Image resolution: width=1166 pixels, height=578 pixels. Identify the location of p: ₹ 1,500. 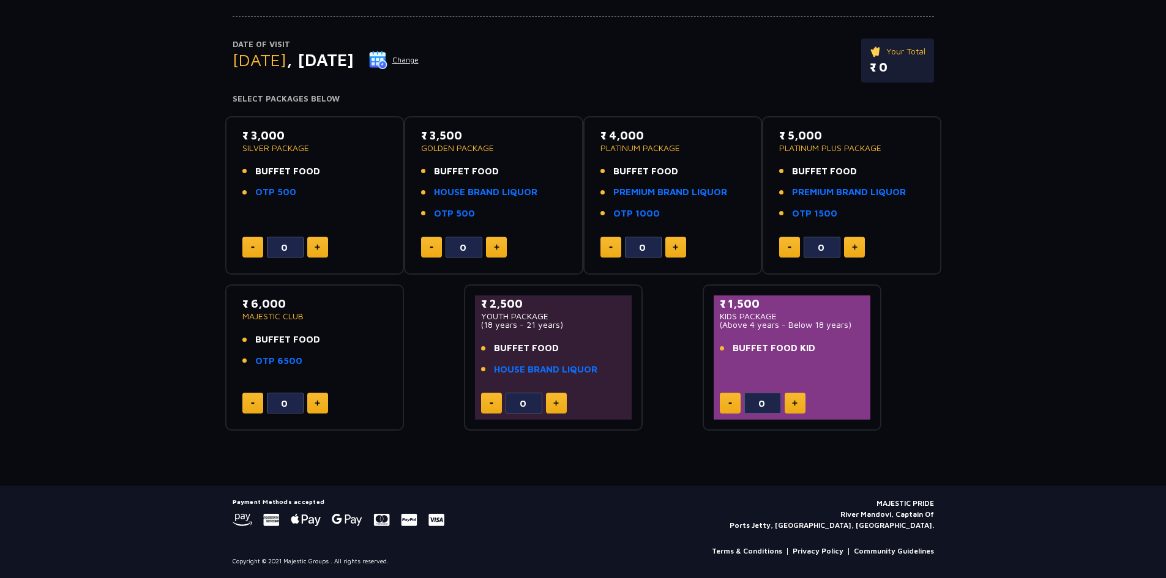
(792, 304).